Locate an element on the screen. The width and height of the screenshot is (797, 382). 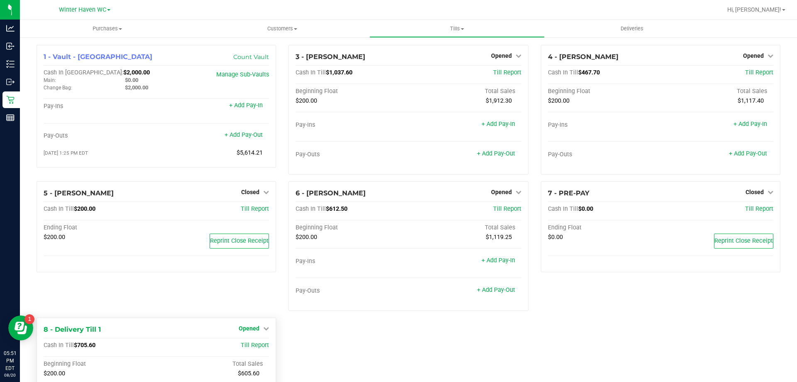
inline-svg: Outbound is located at coordinates (10, 82).